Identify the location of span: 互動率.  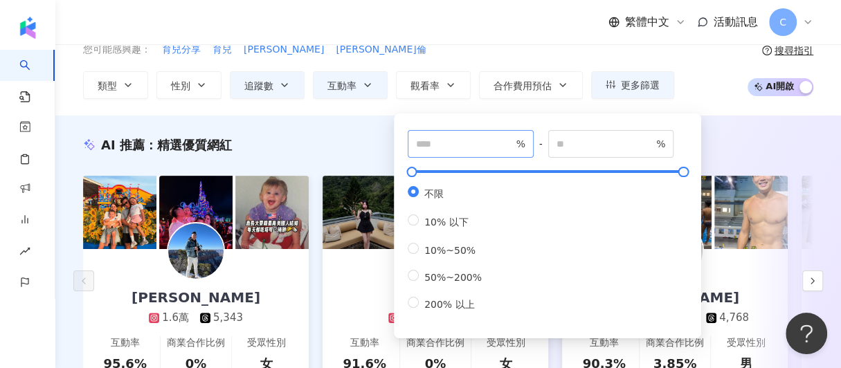
(342, 86).